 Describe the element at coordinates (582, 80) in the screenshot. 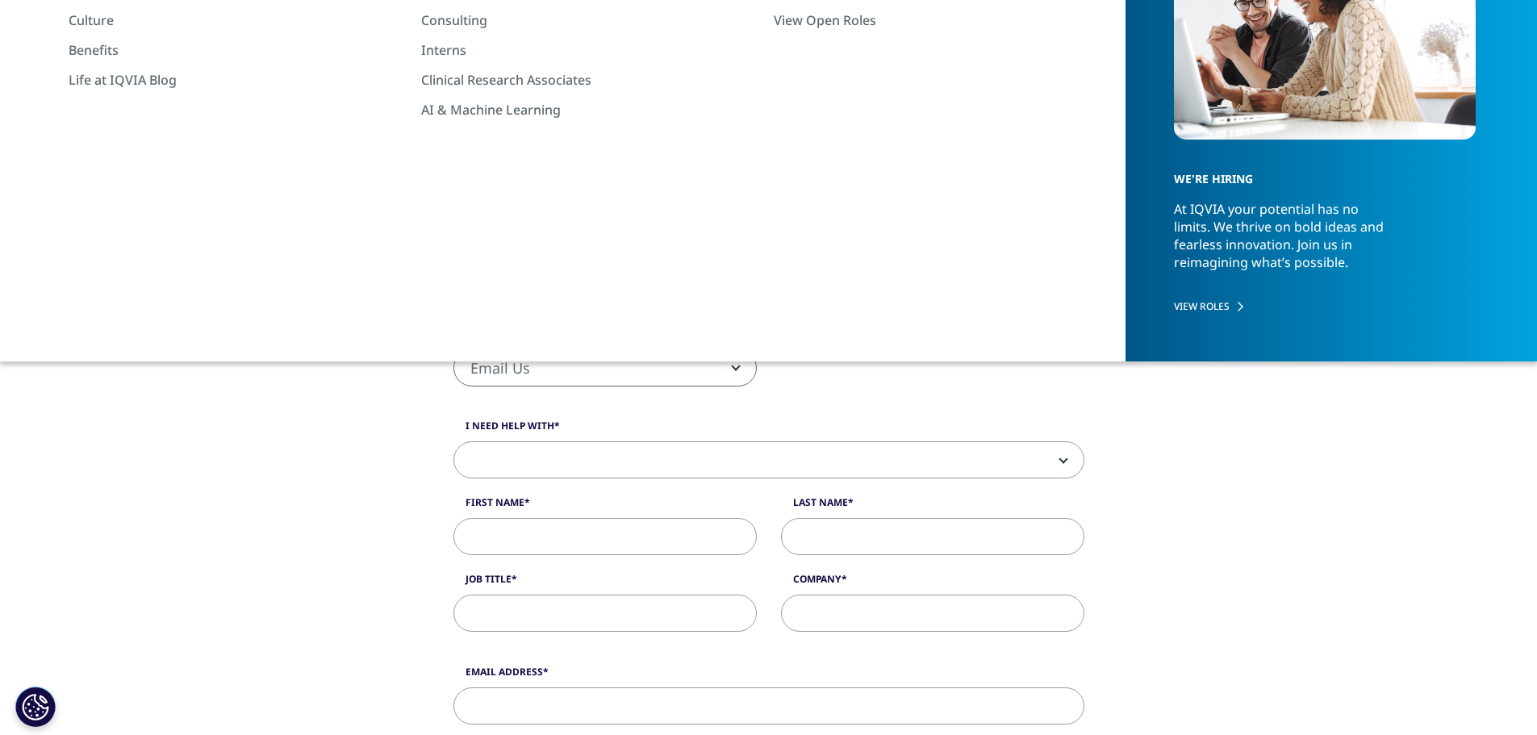

I see `a: Clinical Research Associates` at that location.